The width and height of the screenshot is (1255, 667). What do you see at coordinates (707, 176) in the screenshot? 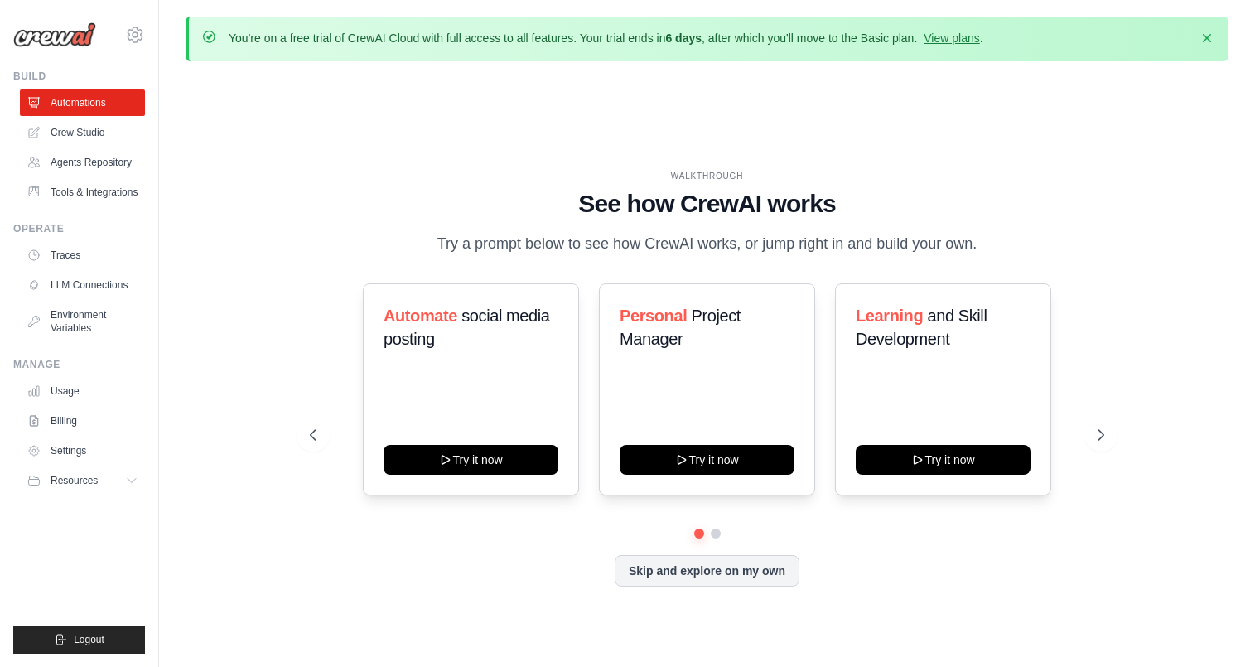
I see `div: WALKTHROUGH` at bounding box center [707, 176].